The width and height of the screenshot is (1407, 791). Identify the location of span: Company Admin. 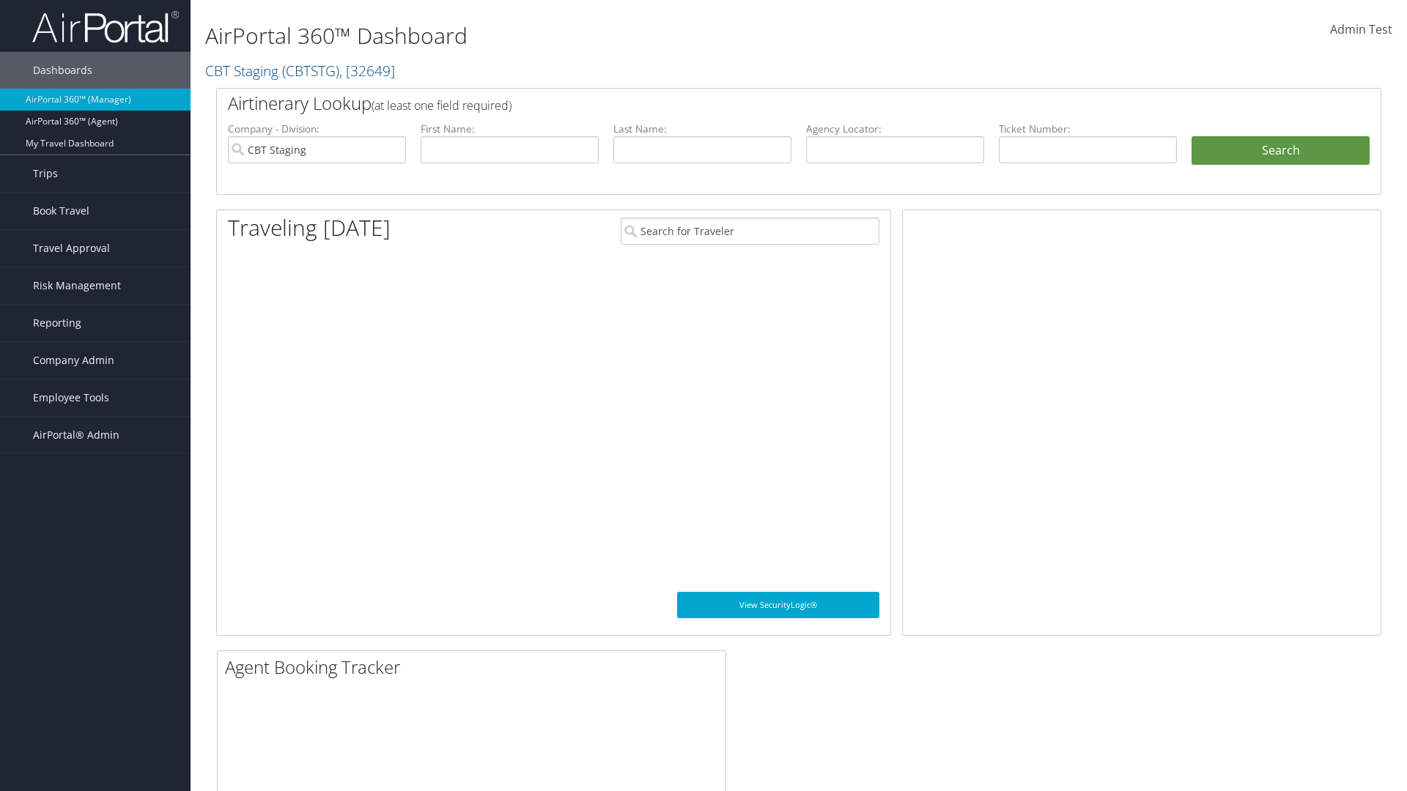
(73, 361).